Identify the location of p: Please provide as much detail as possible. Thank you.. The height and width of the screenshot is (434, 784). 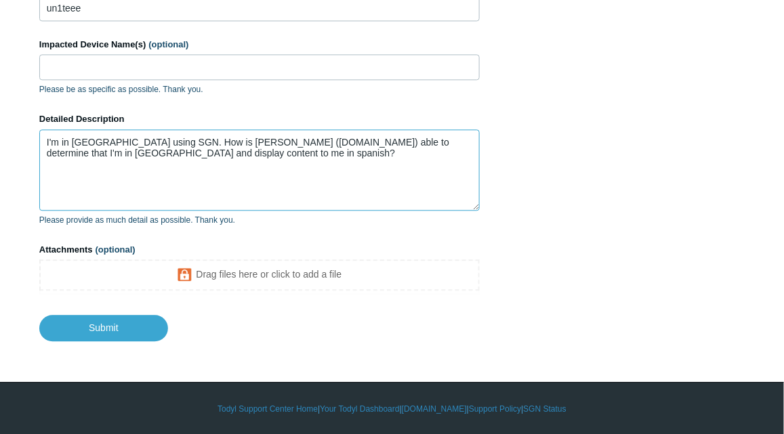
(260, 220).